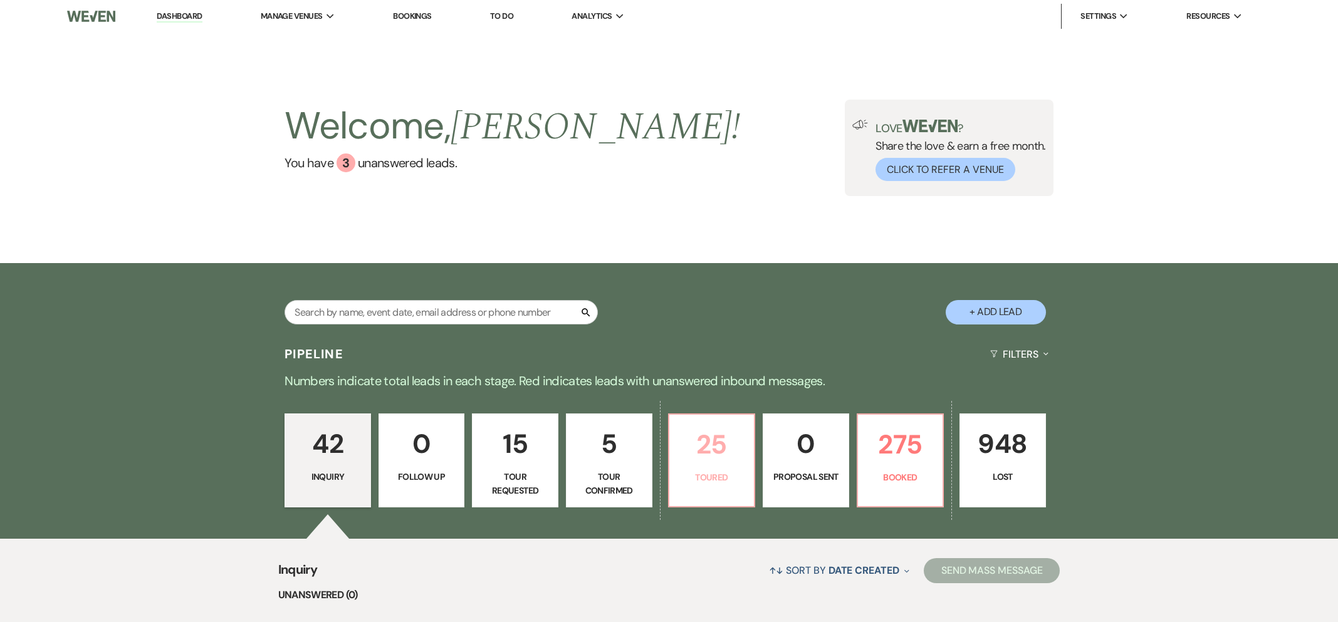 This screenshot has width=1338, height=622. What do you see at coordinates (515, 444) in the screenshot?
I see `p: 15` at bounding box center [515, 444].